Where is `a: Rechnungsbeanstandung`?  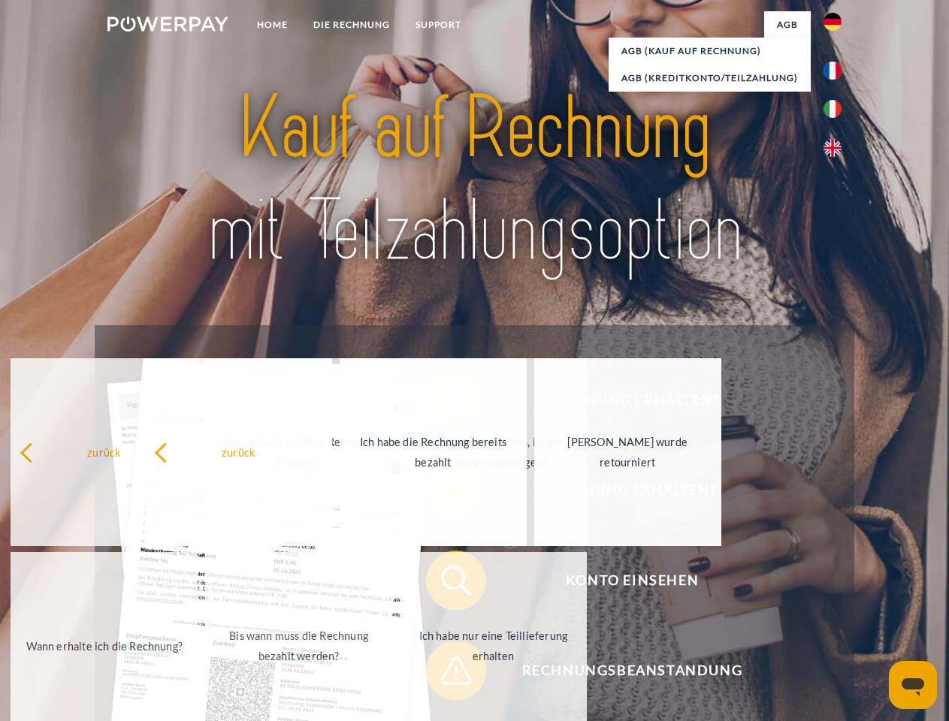 a: Rechnungsbeanstandung is located at coordinates (621, 671).